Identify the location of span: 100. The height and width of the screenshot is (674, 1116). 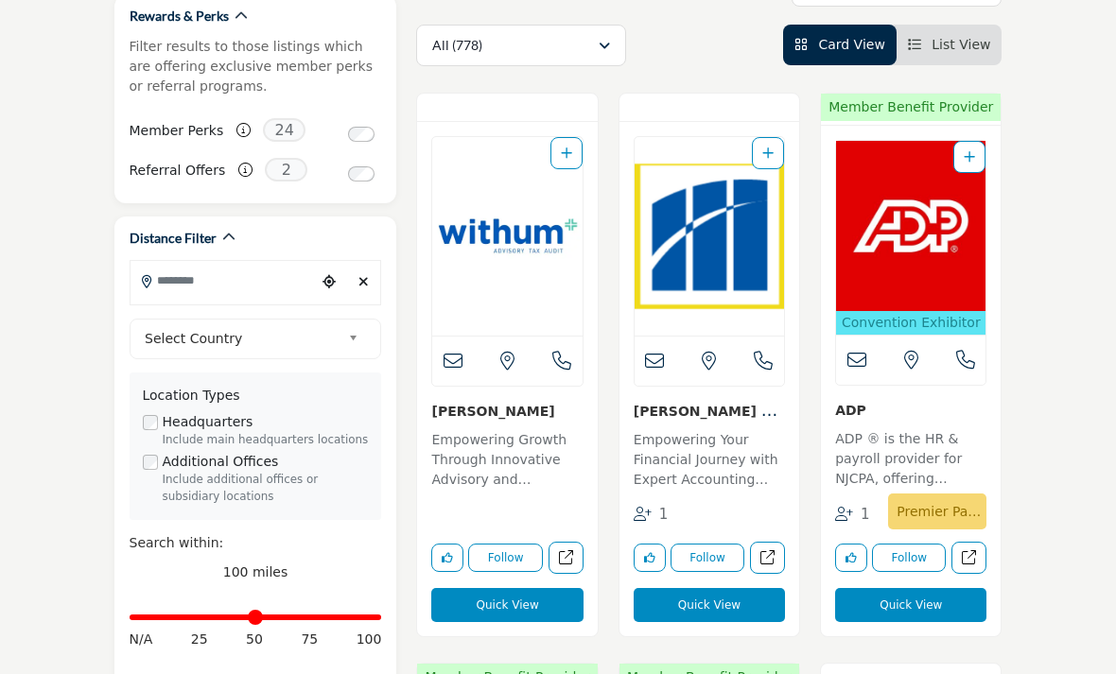
(369, 639).